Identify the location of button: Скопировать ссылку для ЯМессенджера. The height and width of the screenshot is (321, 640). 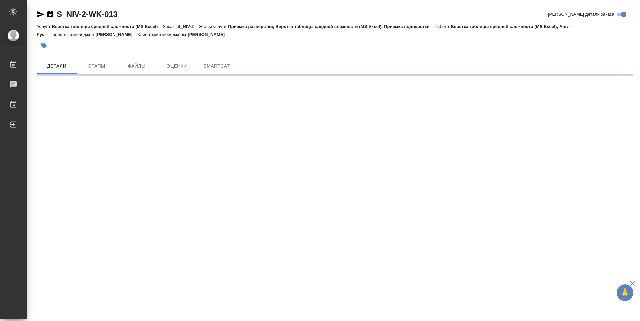
(41, 14).